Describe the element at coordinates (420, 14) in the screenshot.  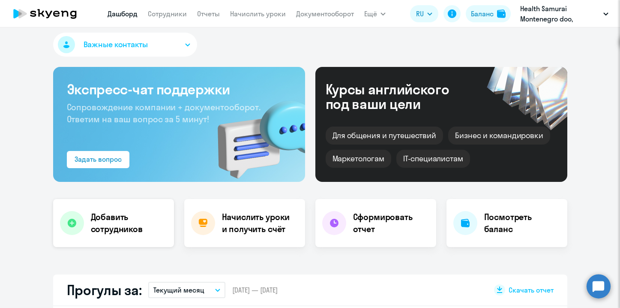
I see `span: RU` at that location.